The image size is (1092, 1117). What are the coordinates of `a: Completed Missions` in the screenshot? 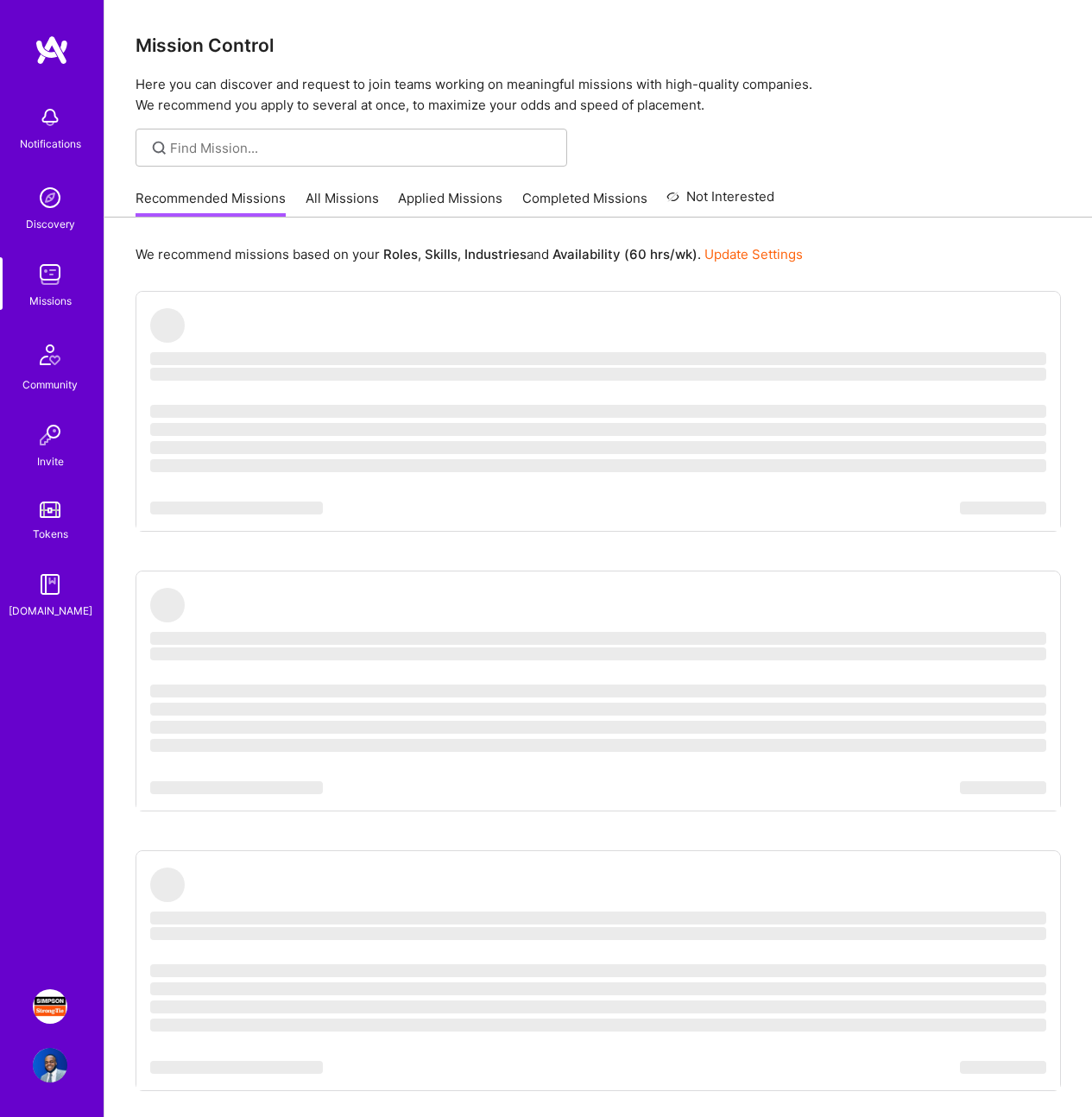 It's located at (584, 202).